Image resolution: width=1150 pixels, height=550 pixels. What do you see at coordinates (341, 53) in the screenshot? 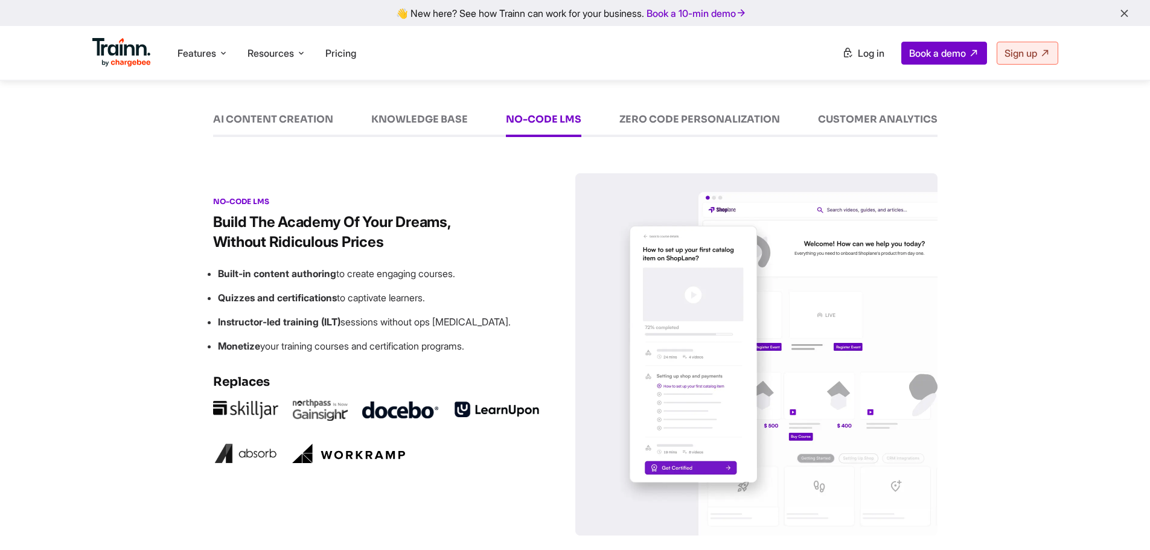
I see `a: Pricing` at bounding box center [341, 53].